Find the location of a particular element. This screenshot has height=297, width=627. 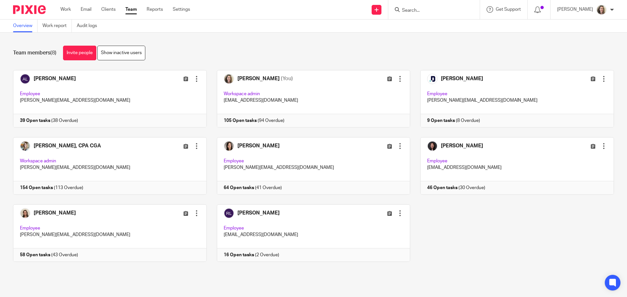

a: Work report is located at coordinates (57, 26).